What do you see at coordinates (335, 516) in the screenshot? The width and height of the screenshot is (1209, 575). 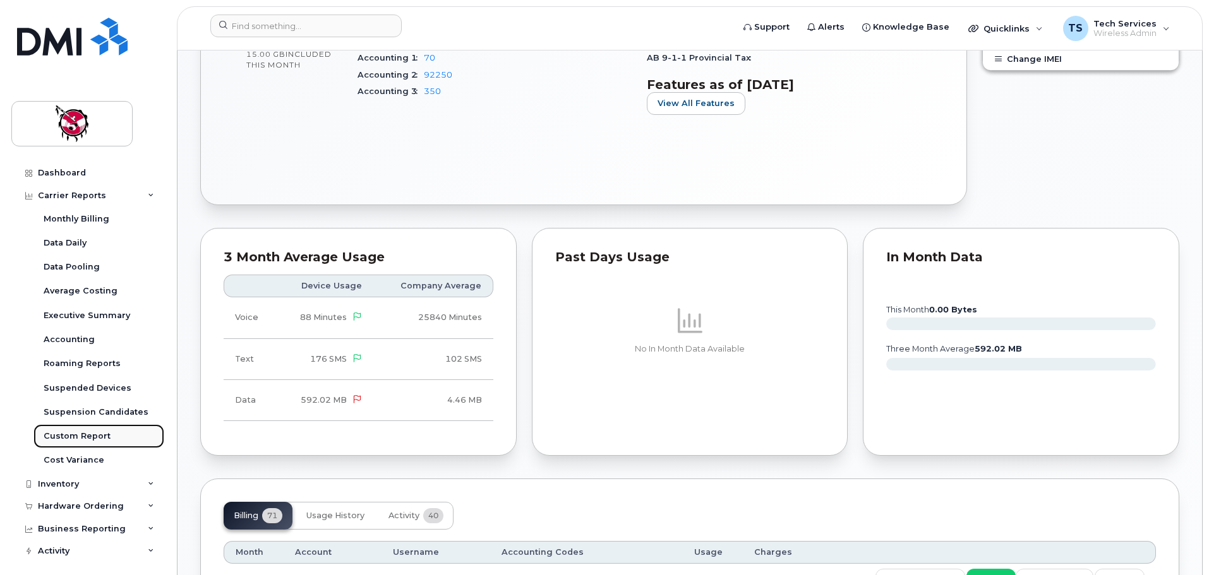 I see `span: Usage History` at bounding box center [335, 516].